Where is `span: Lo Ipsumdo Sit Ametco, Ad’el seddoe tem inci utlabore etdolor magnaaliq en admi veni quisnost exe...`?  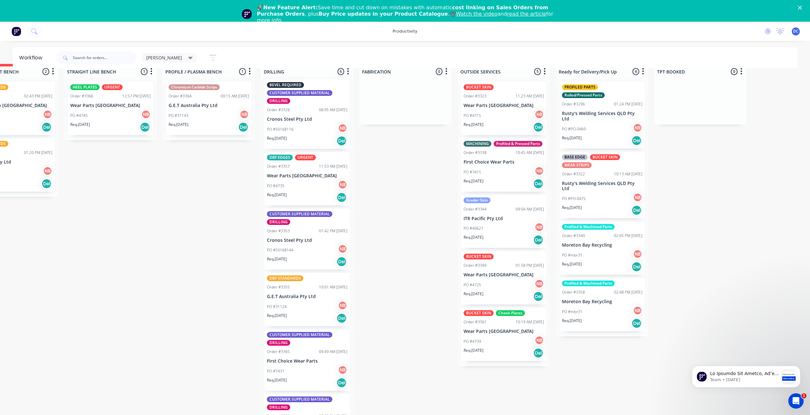
span: Lo Ipsumdo Sit Ametco, Ad’el seddoe tem inci utlabore etdolor magnaaliq en admi veni quisnost exe... is located at coordinates (62, 201).